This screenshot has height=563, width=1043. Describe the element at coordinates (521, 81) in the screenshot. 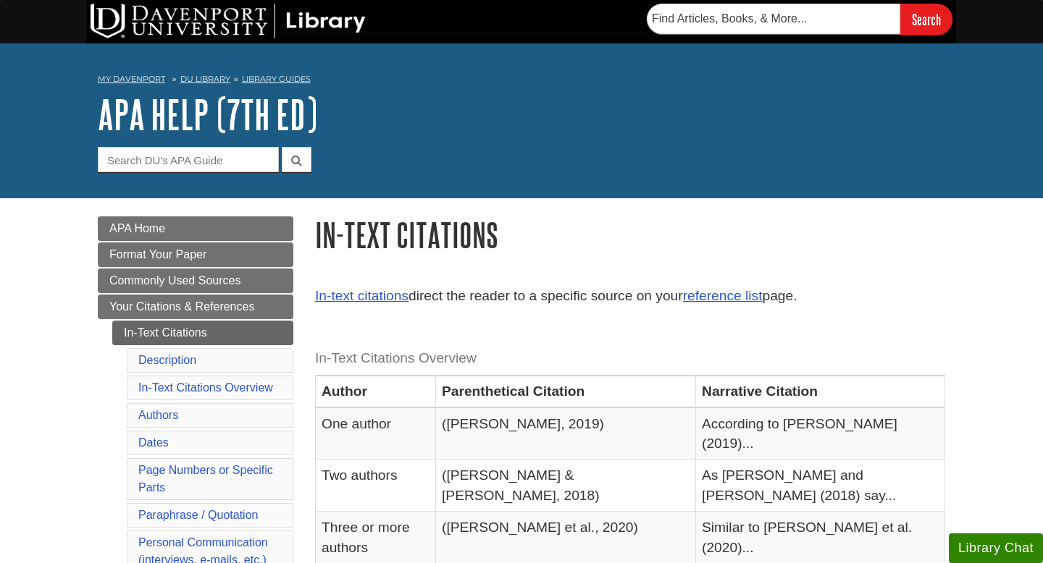

I see `nav: breadcrumb` at that location.